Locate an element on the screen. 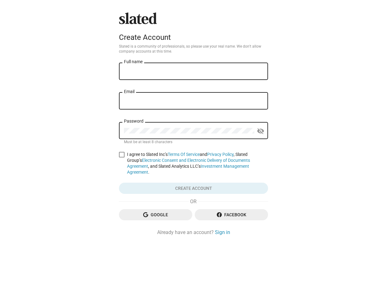 The width and height of the screenshot is (387, 281). div: Already have an account? is located at coordinates (194, 232).